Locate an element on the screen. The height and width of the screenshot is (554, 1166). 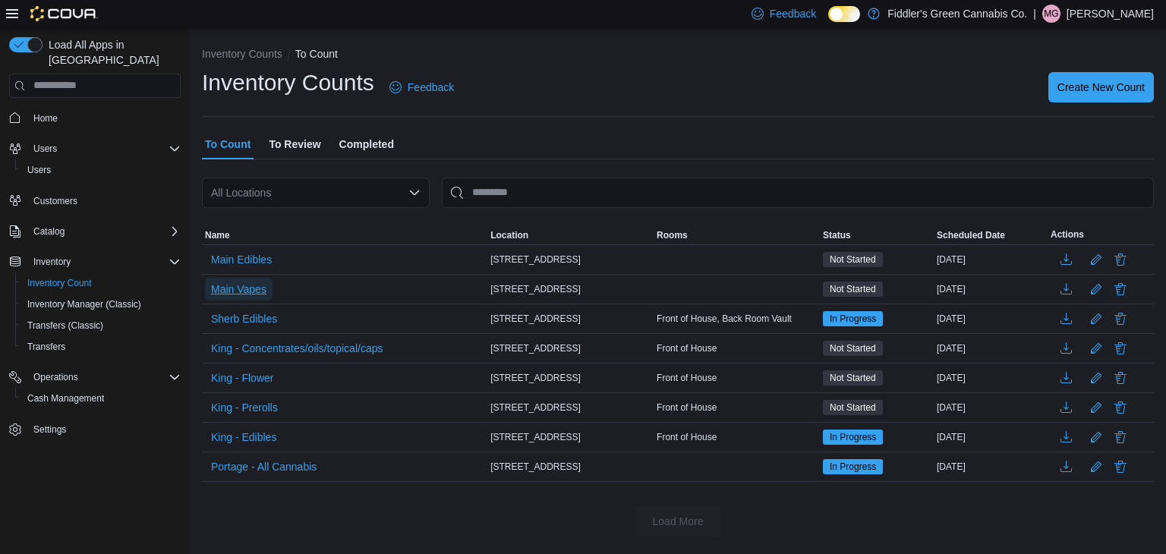
button: King - Flower is located at coordinates (242, 378).